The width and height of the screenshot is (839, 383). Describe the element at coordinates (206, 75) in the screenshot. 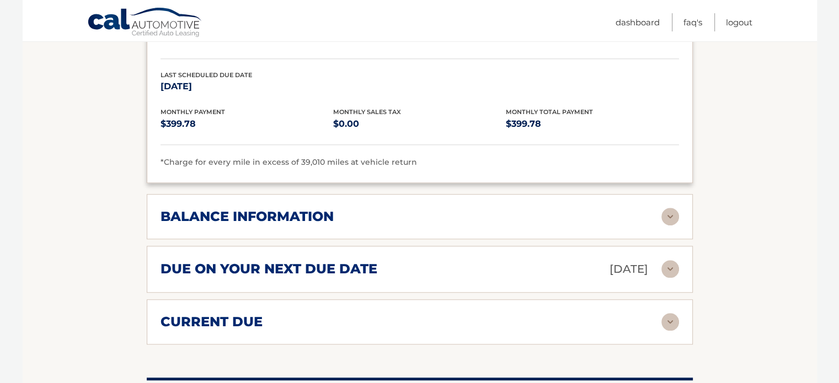

I see `span: Last Scheduled Due Date` at that location.